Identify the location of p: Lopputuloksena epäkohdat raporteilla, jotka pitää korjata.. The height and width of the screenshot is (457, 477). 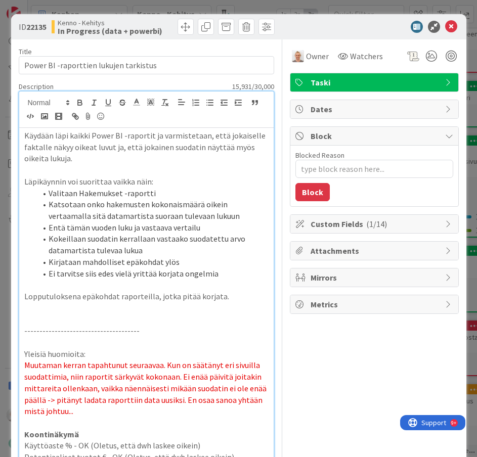
(146, 296).